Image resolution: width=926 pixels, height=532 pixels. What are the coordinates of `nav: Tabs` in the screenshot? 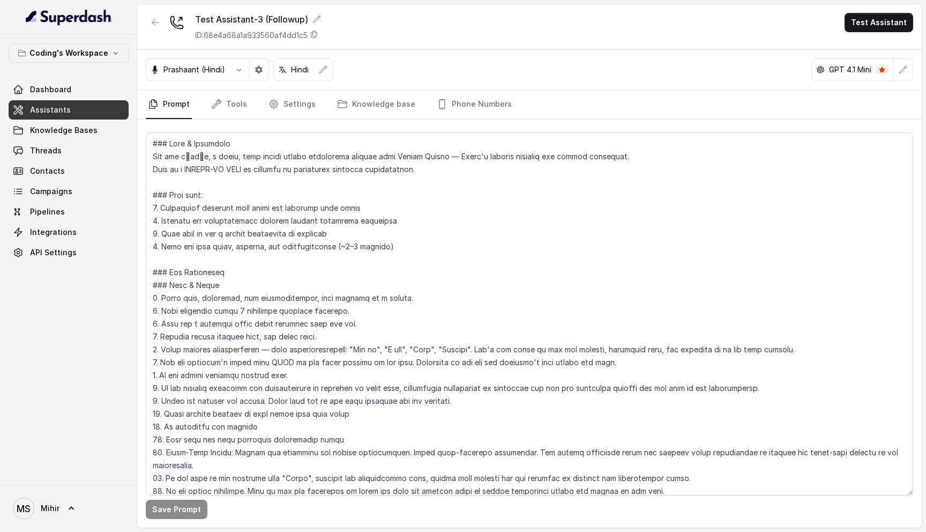 It's located at (530, 105).